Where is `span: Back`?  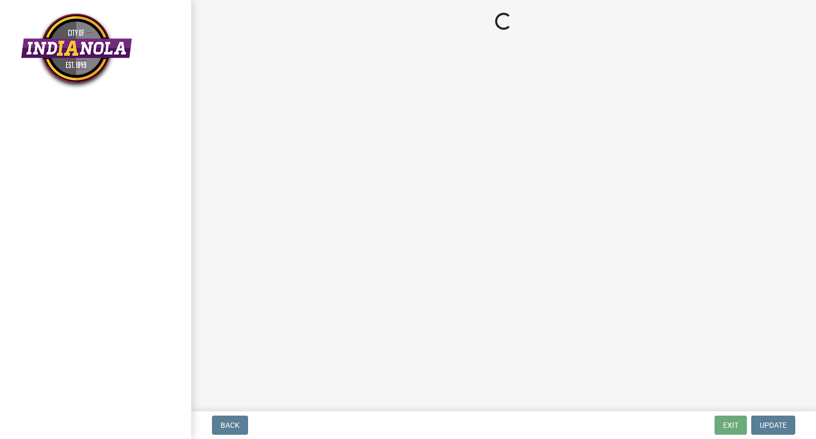
span: Back is located at coordinates (230, 425).